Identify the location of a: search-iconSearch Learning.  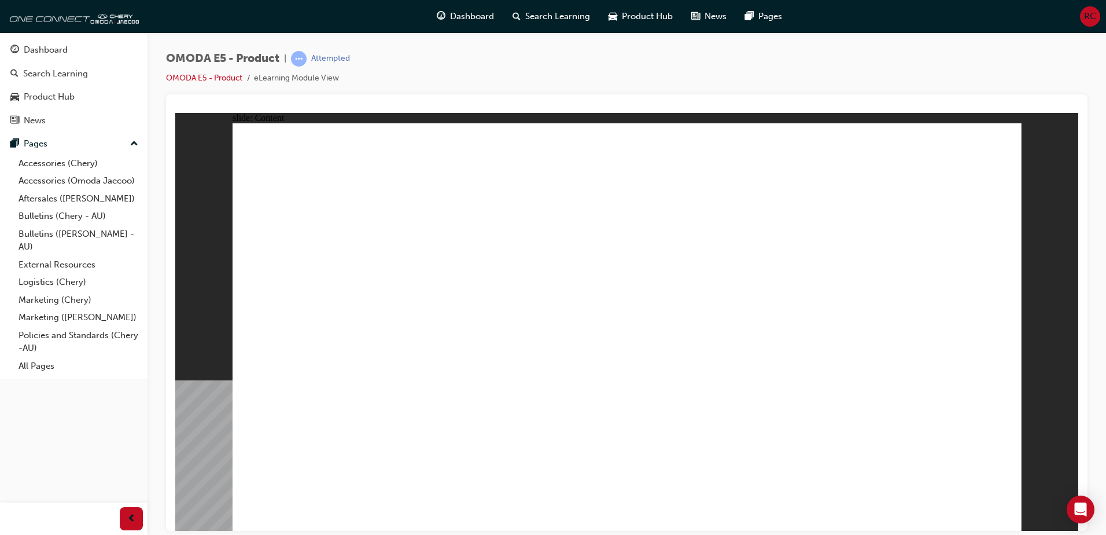
(551, 16).